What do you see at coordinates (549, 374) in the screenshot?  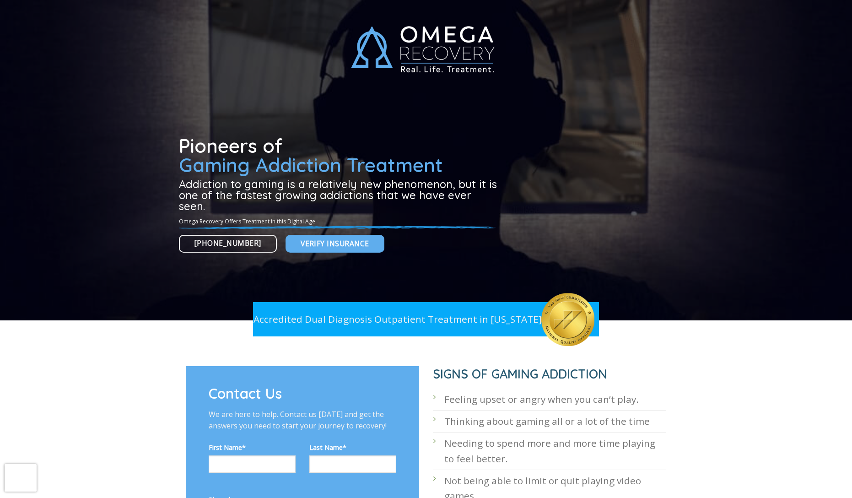 I see `h1: SIGNS OF GAMING ADDICTION` at bounding box center [549, 374].